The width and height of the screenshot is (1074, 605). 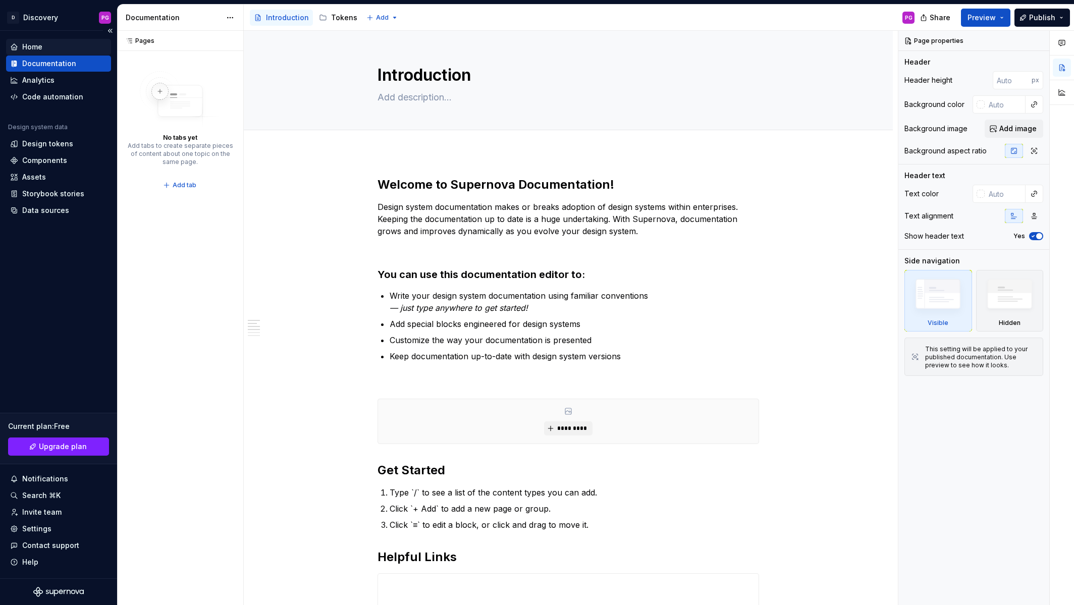 I want to click on div: Introduction, so click(x=287, y=18).